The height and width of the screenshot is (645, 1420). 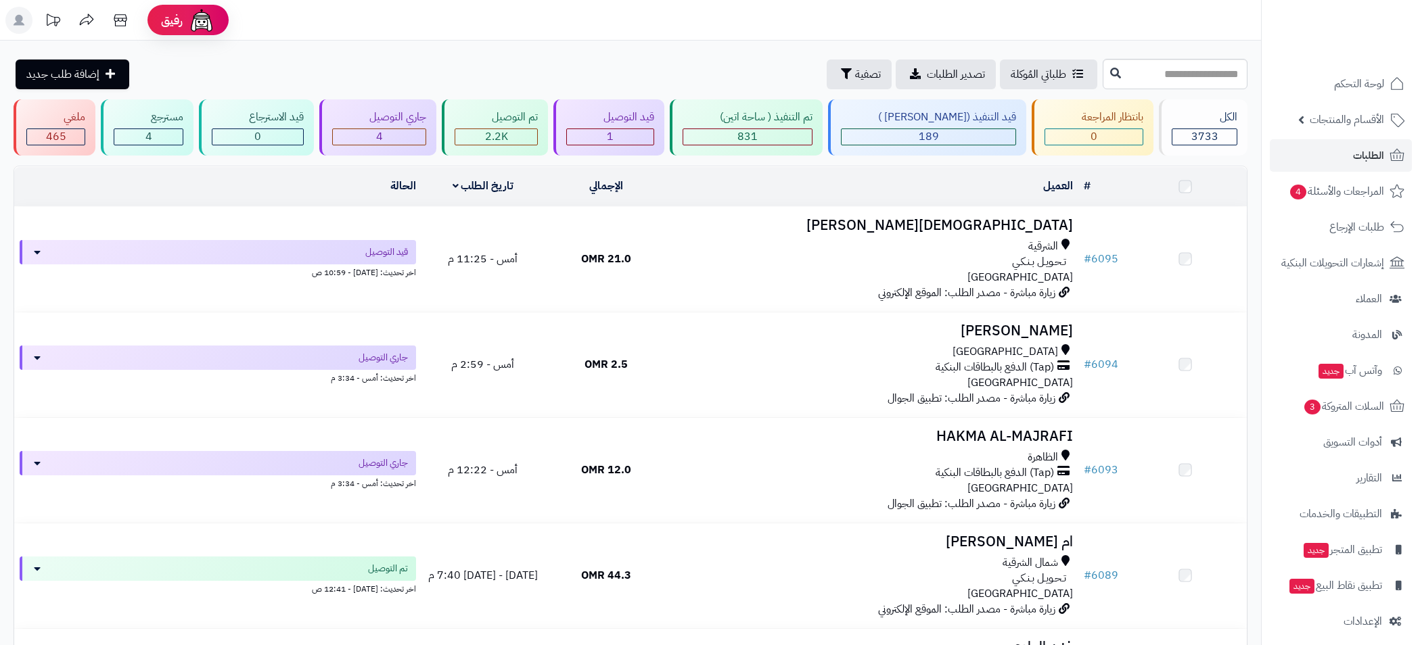 I want to click on a: المدونة, so click(x=1340, y=335).